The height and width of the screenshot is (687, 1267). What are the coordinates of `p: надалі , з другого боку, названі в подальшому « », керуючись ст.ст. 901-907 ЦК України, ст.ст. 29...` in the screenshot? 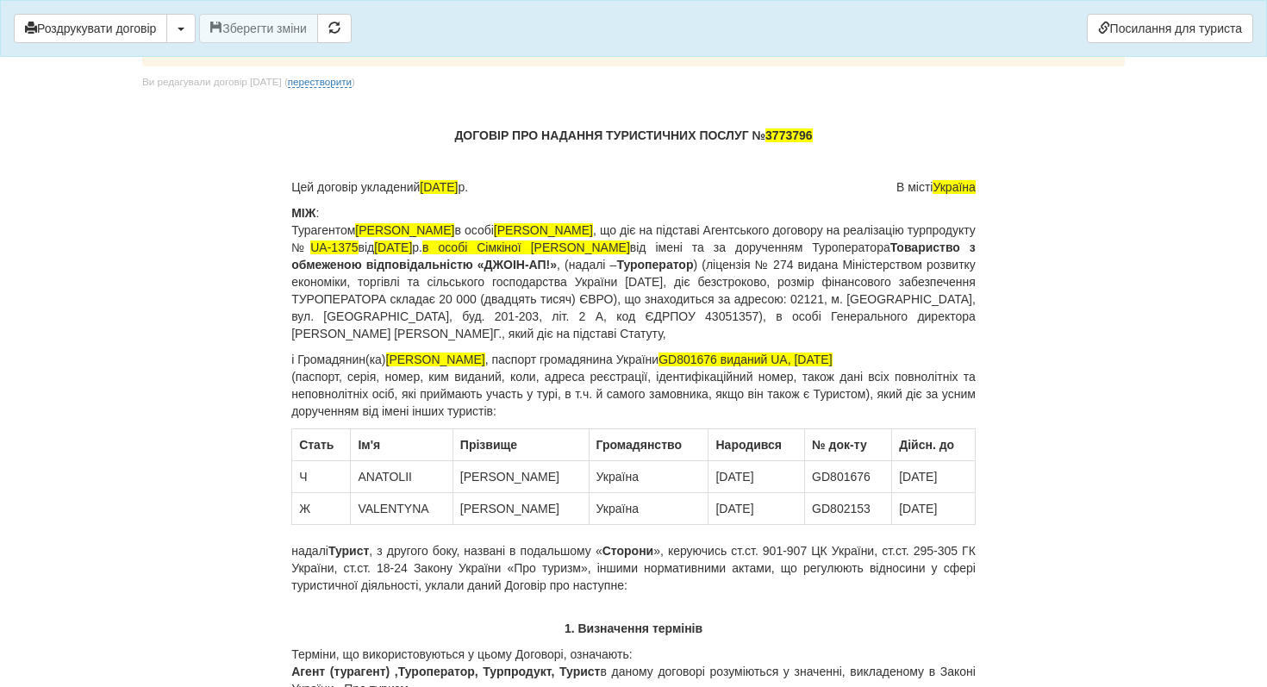 It's located at (634, 568).